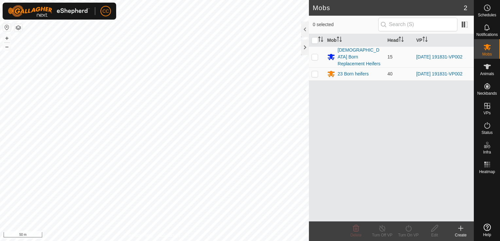  Describe the element at coordinates (382, 236) in the screenshot. I see `div: Turn Off VP` at that location.